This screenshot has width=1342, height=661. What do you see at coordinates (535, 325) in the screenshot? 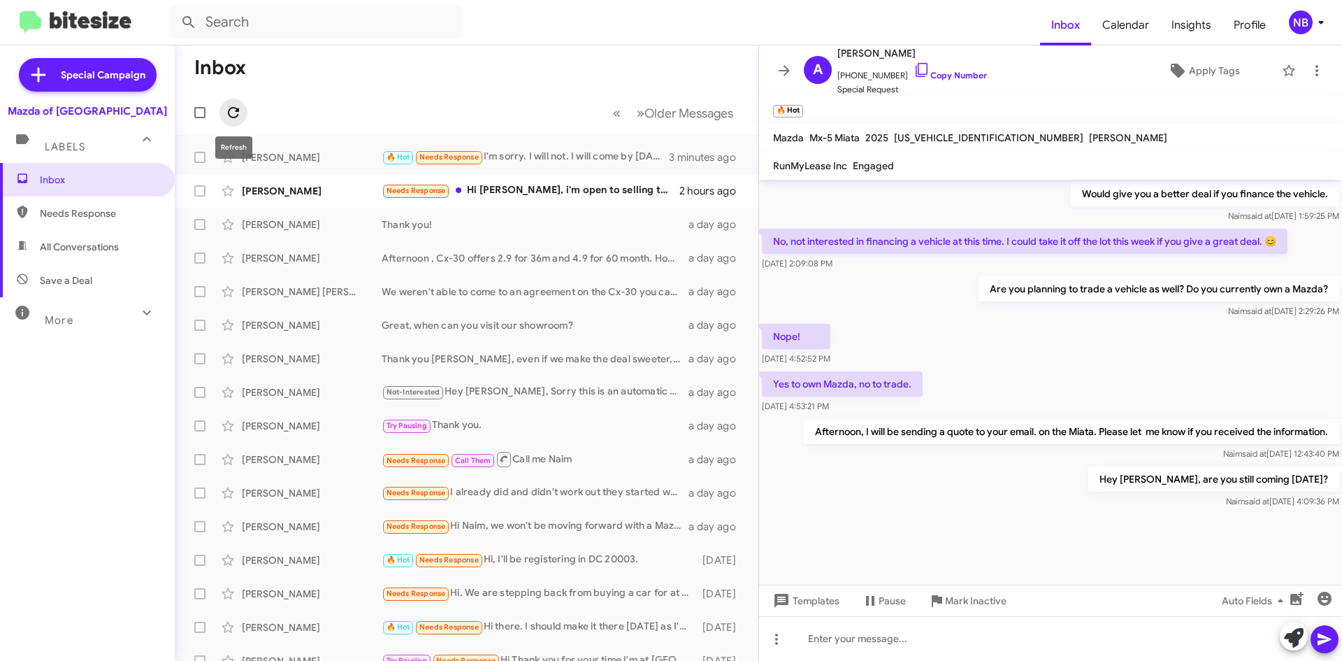
I see `div: Great, when can you visit our showroom?` at bounding box center [535, 325].